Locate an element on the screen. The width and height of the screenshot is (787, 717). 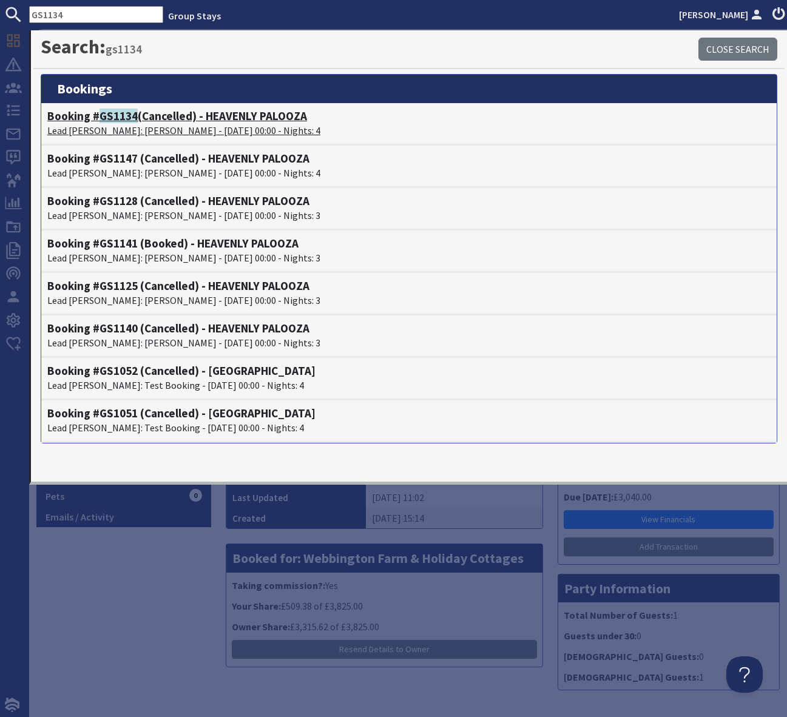
h4: Booking #GS1125 (Cancelled) - HEAVENLY PALOOZA is located at coordinates (409, 286).